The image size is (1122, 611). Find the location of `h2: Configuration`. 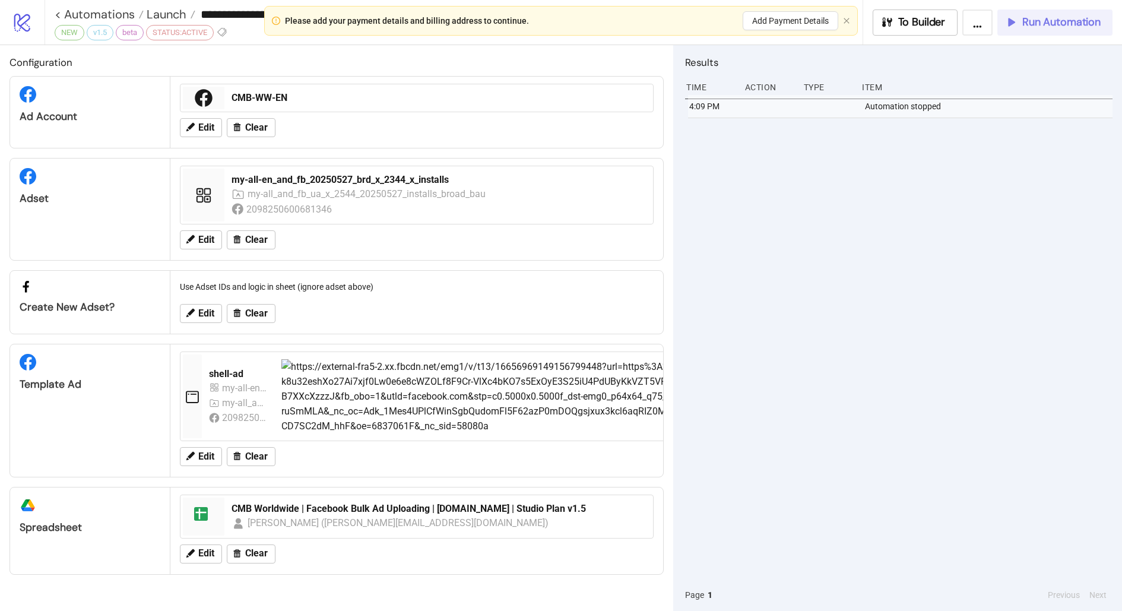

h2: Configuration is located at coordinates (337, 62).